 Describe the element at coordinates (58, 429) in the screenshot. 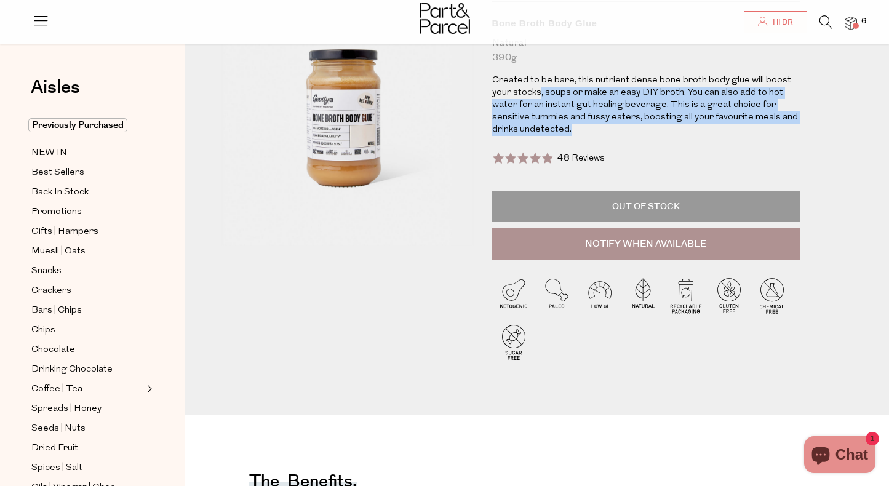

I see `span: Seeds | Nuts` at that location.